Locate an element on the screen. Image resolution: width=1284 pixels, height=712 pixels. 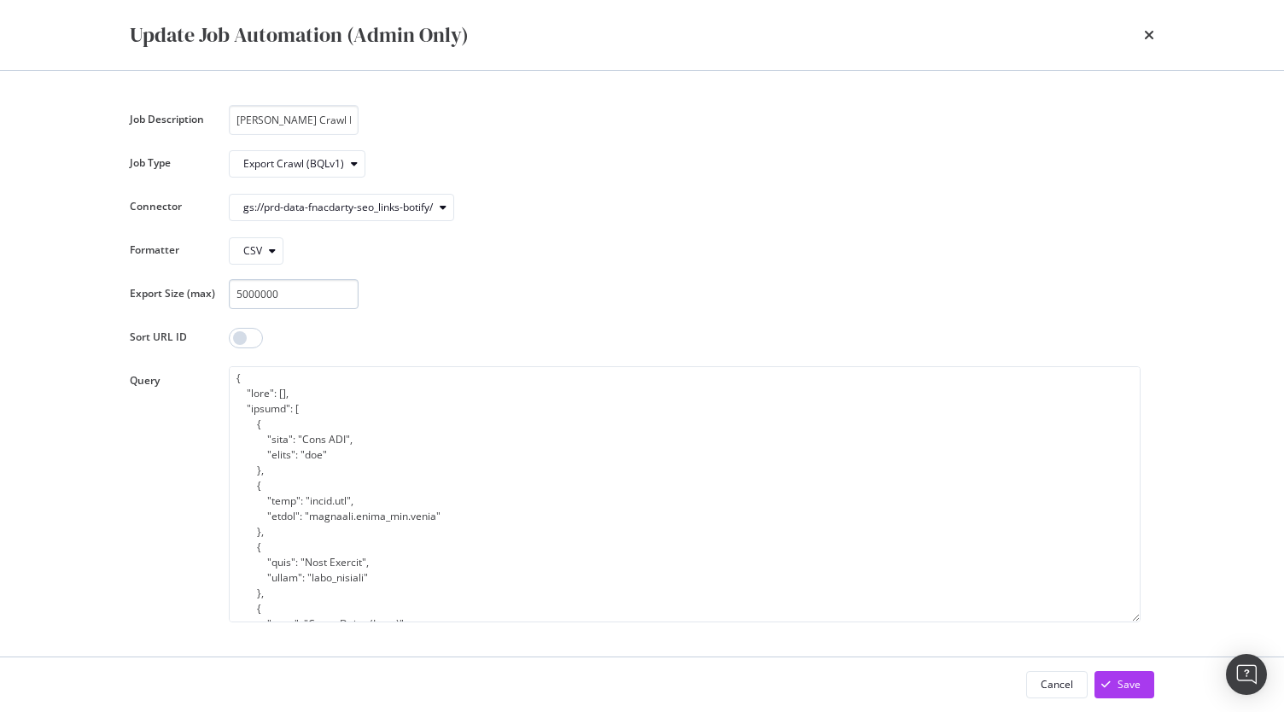
div: times is located at coordinates (1149, 35).